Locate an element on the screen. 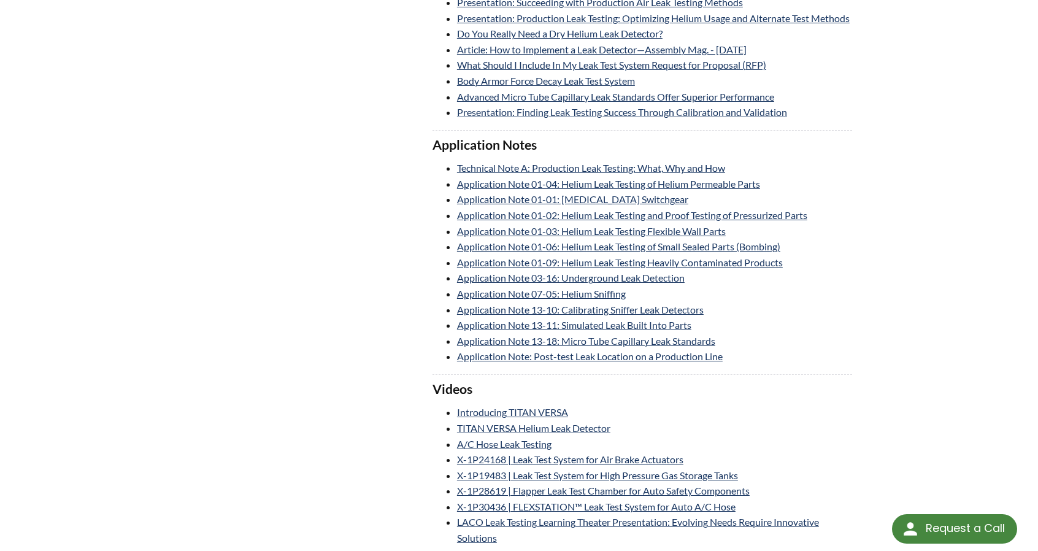 This screenshot has height=551, width=1038. a: X-1P24168 | Leak Test System for Air Brake Actuators is located at coordinates (570, 459).